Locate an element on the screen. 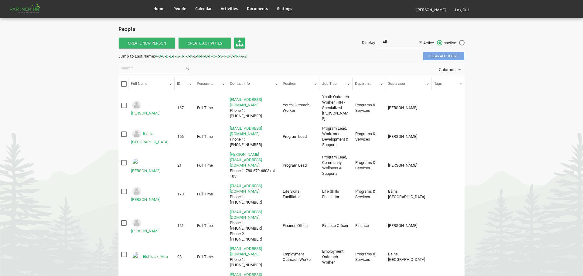  td: Cardinal, Amy column header Supervisor is located at coordinates (408, 108).